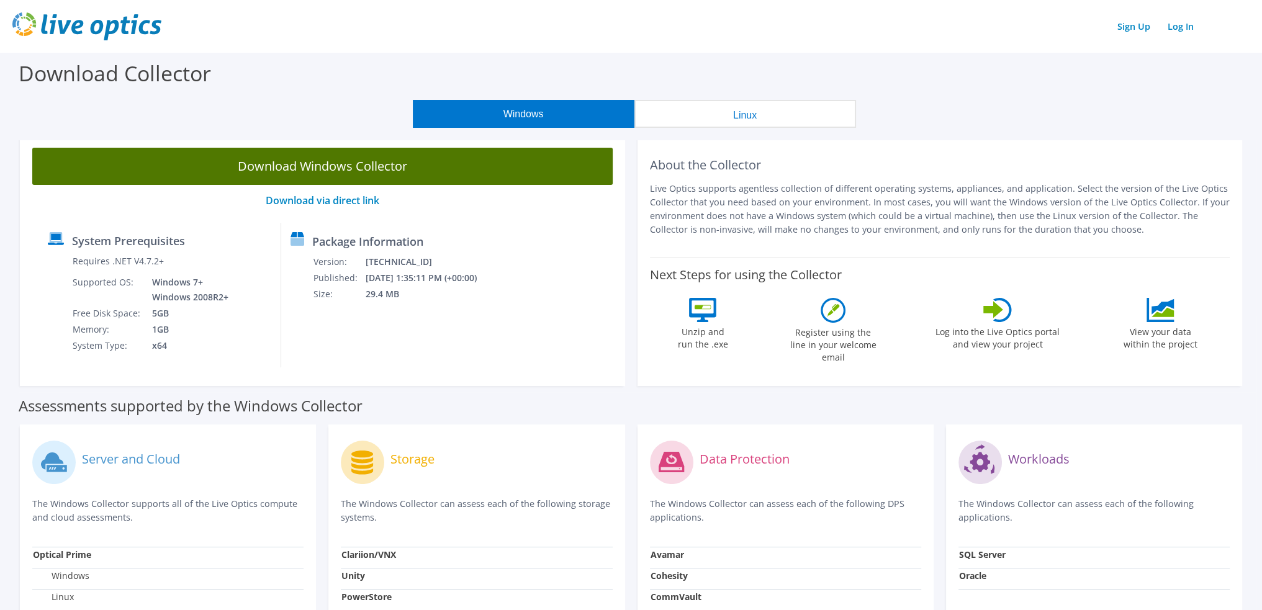 Image resolution: width=1262 pixels, height=610 pixels. Describe the element at coordinates (1181, 26) in the screenshot. I see `a: Log In` at that location.